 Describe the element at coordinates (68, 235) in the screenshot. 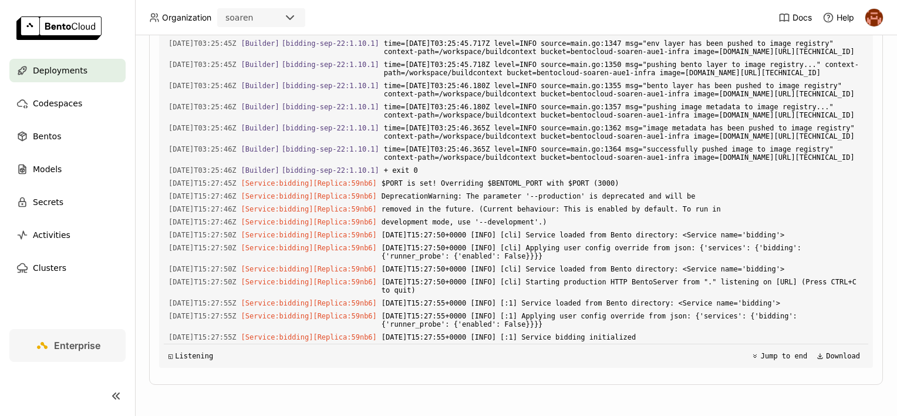

I see `a: Activities` at that location.